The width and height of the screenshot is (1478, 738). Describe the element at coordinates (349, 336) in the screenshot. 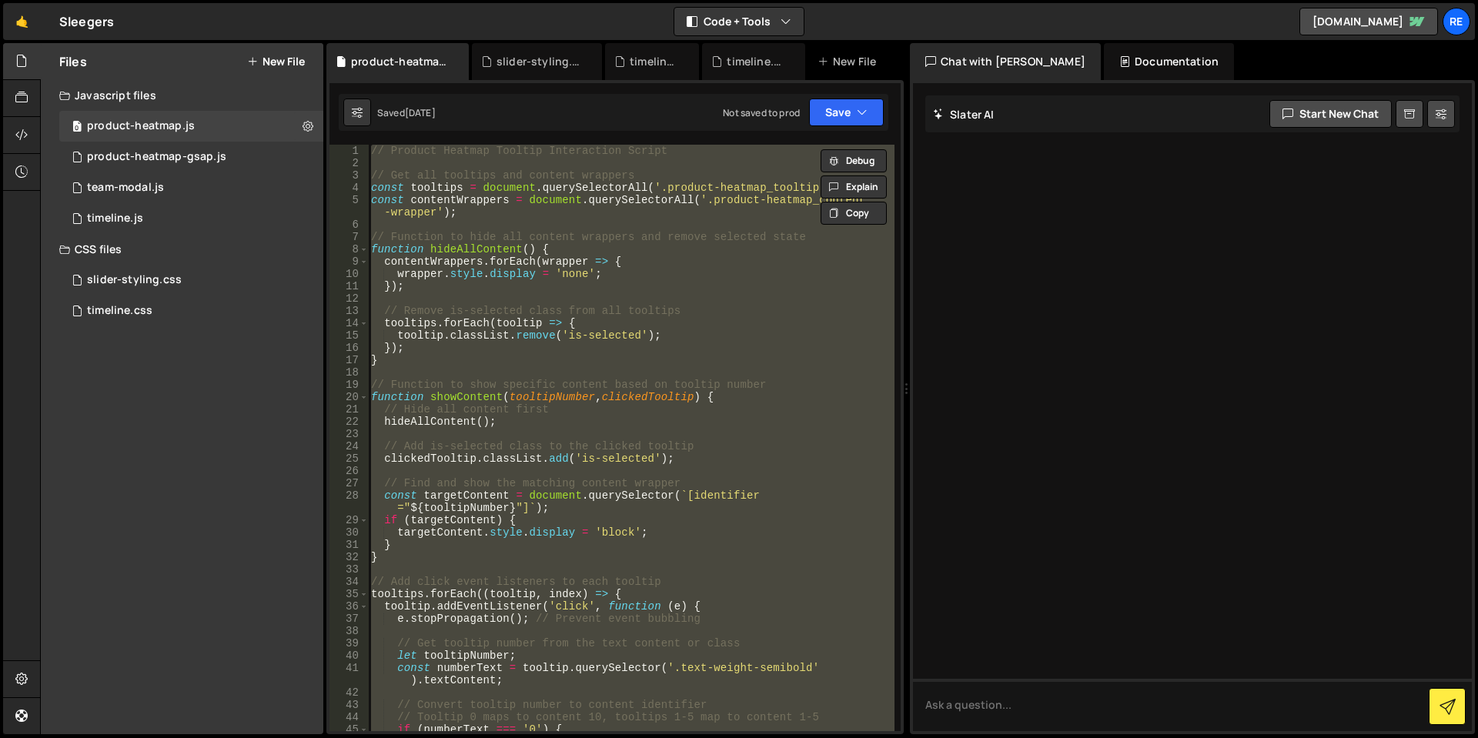

I see `div: 15` at that location.